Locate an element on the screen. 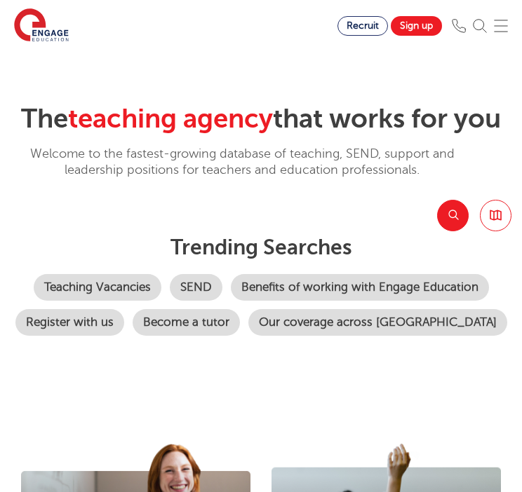 The width and height of the screenshot is (522, 492). a: SEND is located at coordinates (196, 287).